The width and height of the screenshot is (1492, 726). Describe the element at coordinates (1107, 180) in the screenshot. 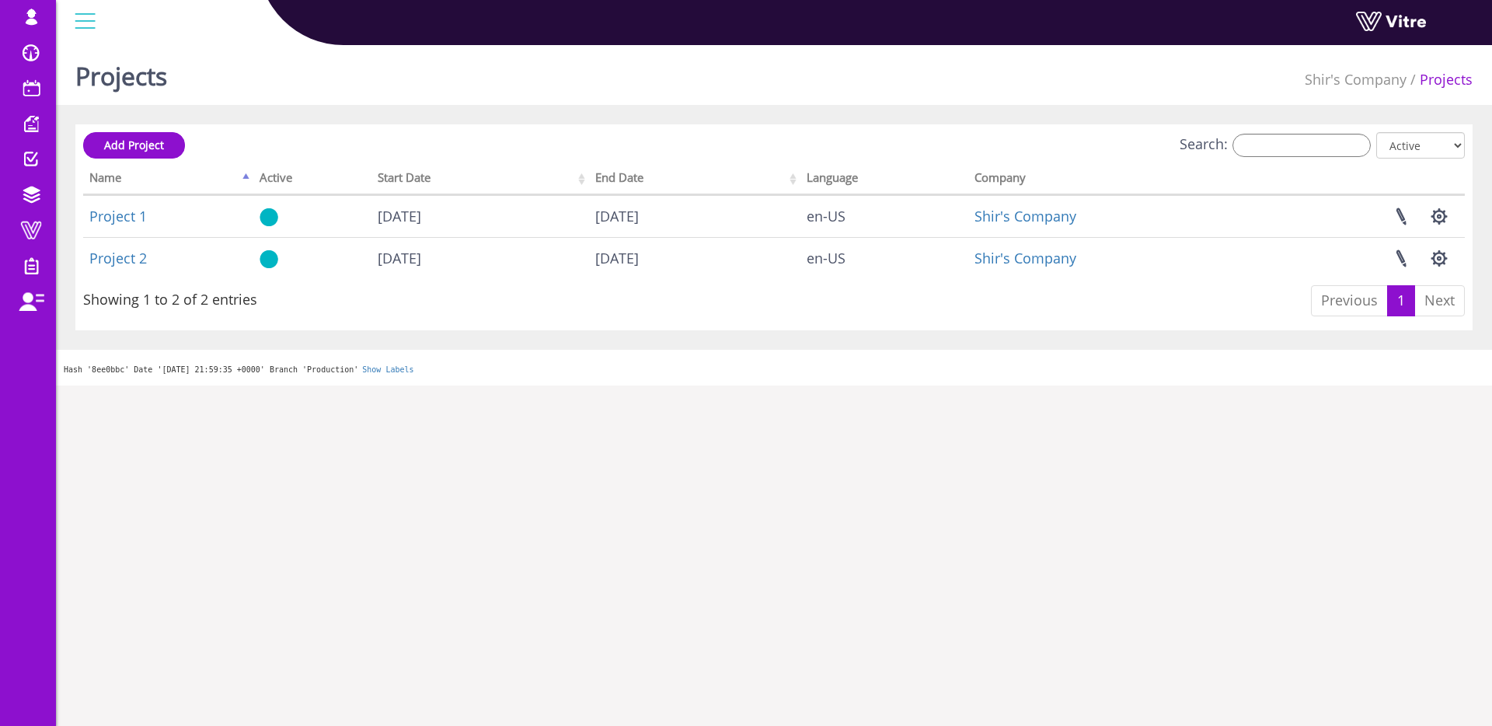

I see `th: Company` at that location.